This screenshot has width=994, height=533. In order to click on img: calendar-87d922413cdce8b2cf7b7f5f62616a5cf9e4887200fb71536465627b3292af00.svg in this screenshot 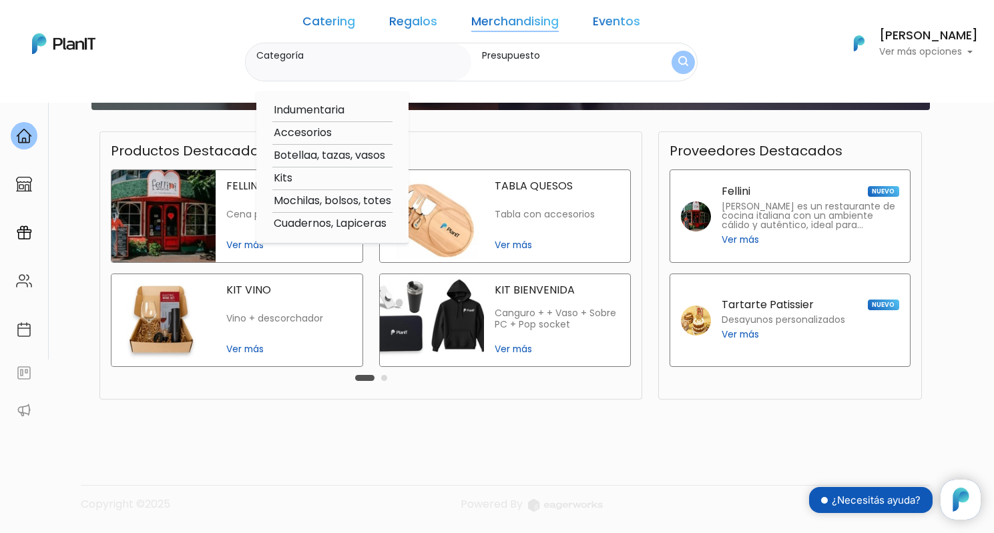, I will do `click(24, 330)`.